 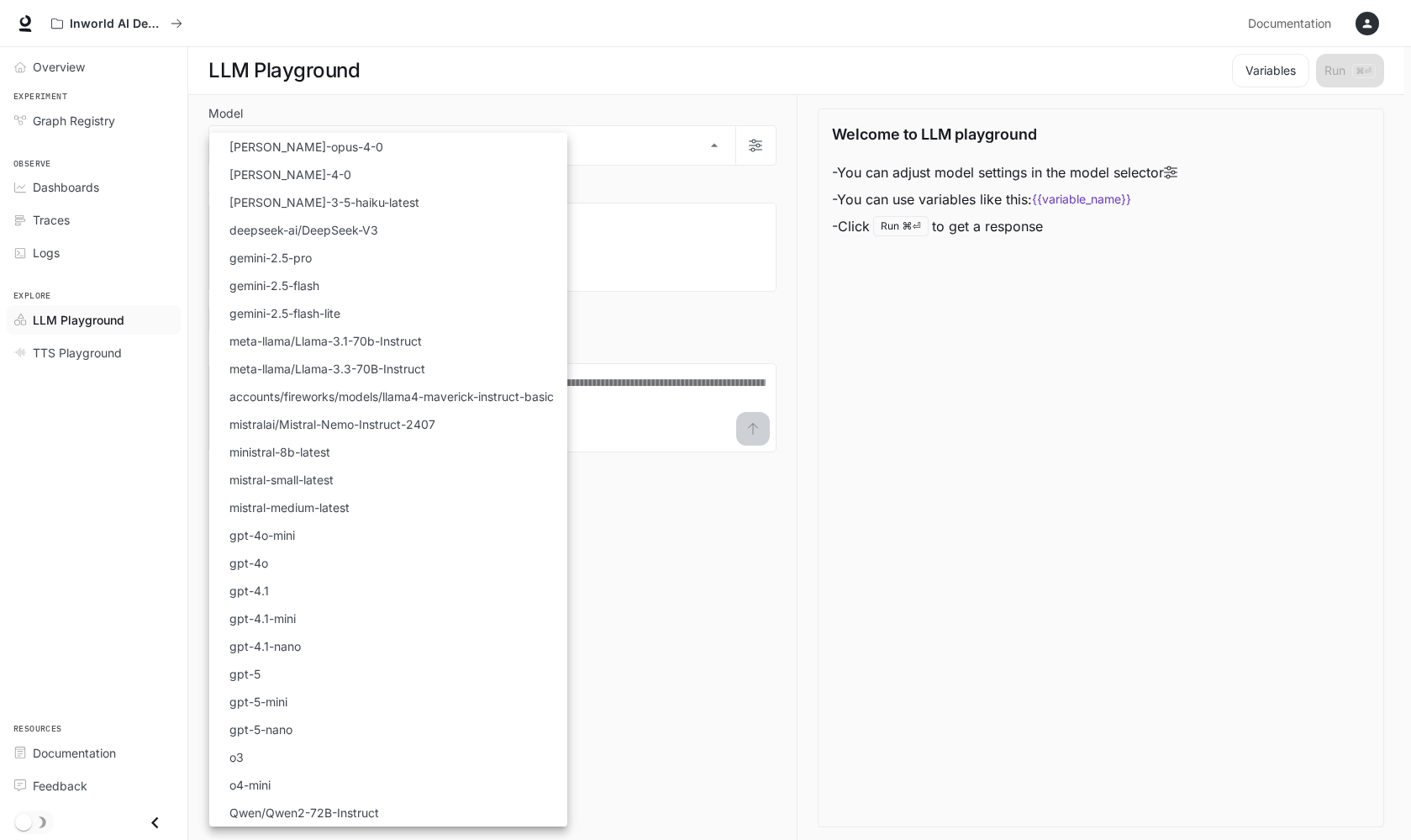 What do you see at coordinates (237, 756) in the screenshot?
I see `p: o3` at bounding box center [237, 756].